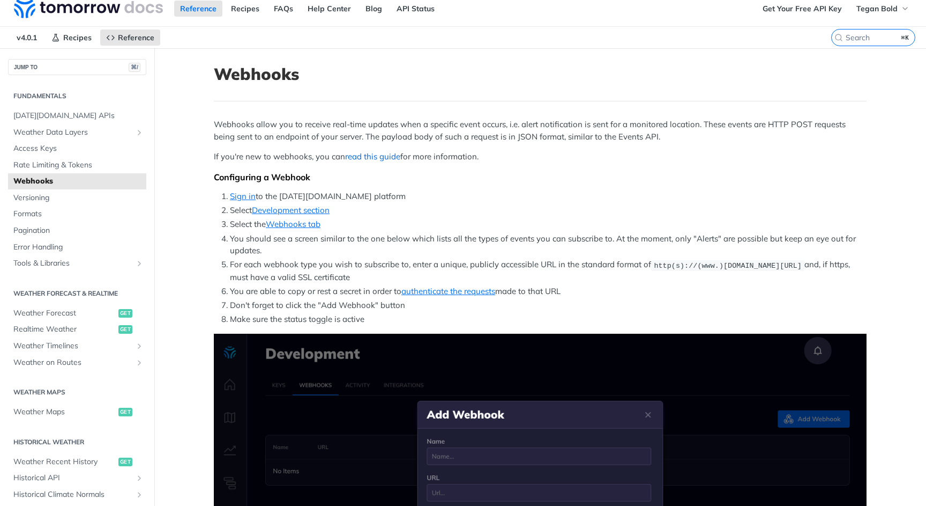 This screenshot has width=926, height=506. What do you see at coordinates (77, 67) in the screenshot?
I see `button: JUMP TO⌘/` at bounding box center [77, 67].